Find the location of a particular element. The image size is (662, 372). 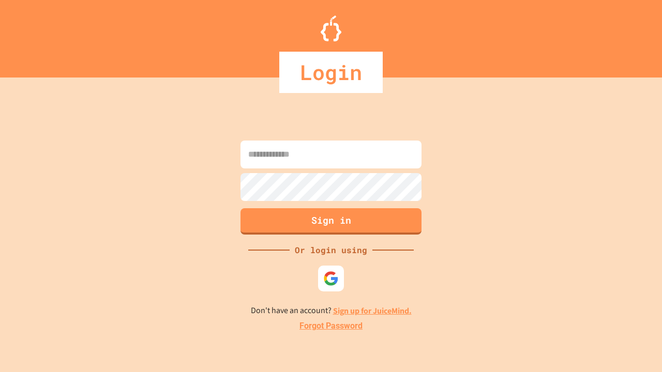

a: Forgot Password is located at coordinates (331, 326).